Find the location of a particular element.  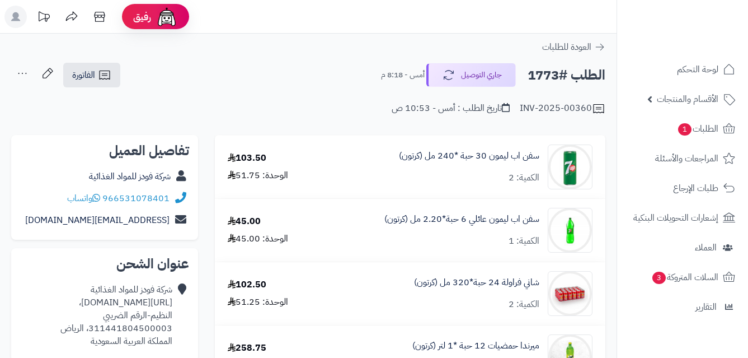

a: واتساب is located at coordinates (83, 198).